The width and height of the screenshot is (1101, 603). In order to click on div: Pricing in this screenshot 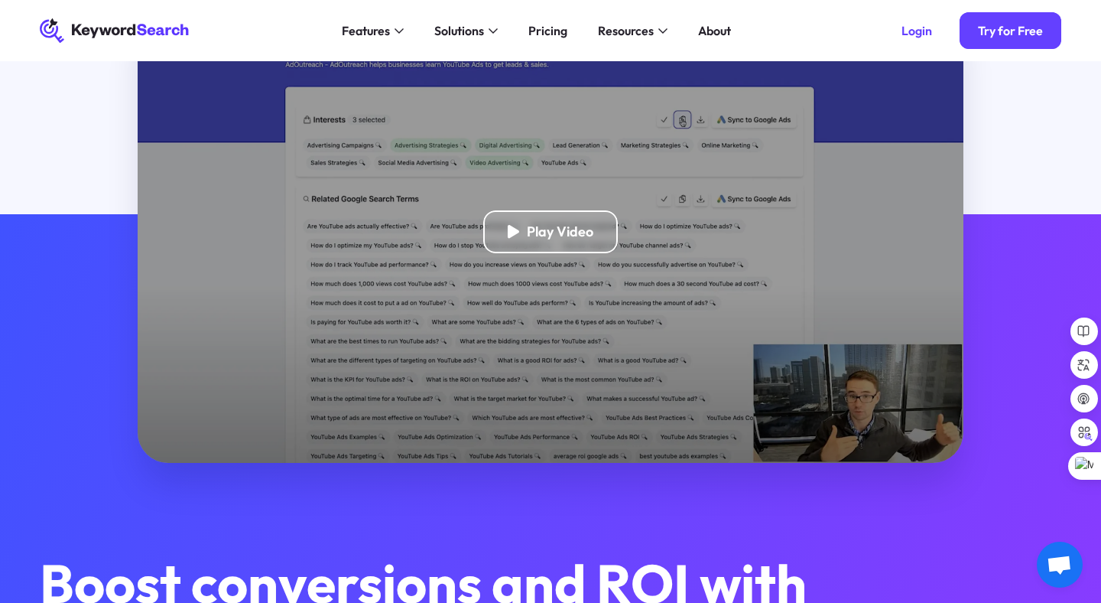, I will do `click(547, 31)`.